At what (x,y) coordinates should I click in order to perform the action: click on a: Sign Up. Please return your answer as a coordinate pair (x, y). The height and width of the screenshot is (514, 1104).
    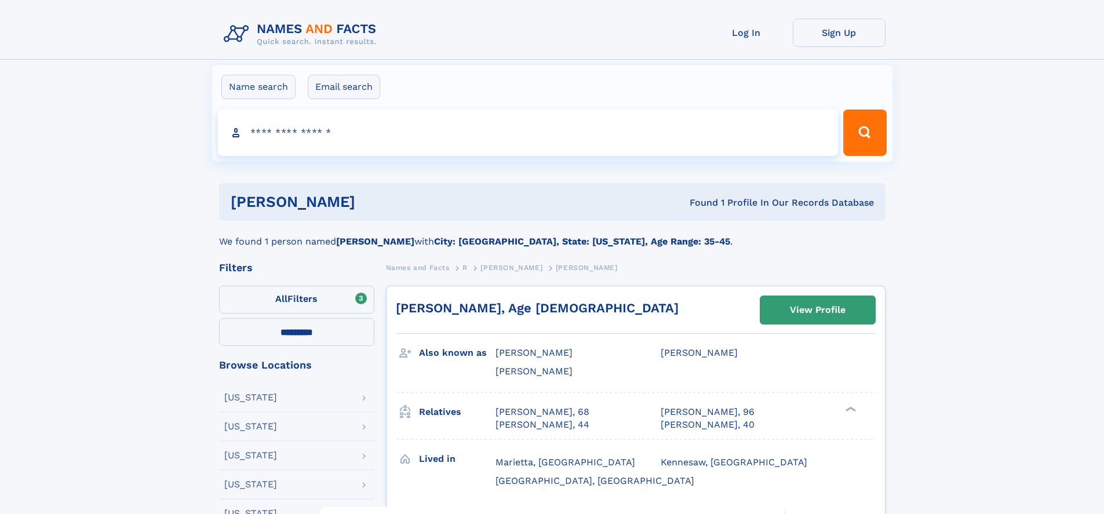
    Looking at the image, I should click on (839, 32).